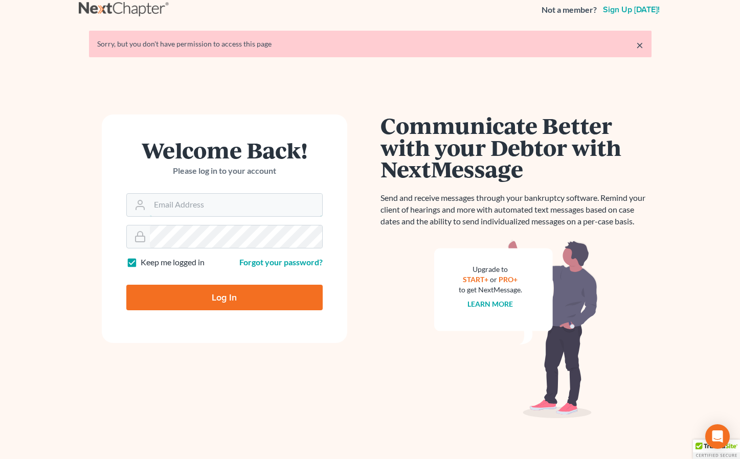 The height and width of the screenshot is (459, 740). Describe the element at coordinates (569, 10) in the screenshot. I see `strong: Not a member?` at that location.